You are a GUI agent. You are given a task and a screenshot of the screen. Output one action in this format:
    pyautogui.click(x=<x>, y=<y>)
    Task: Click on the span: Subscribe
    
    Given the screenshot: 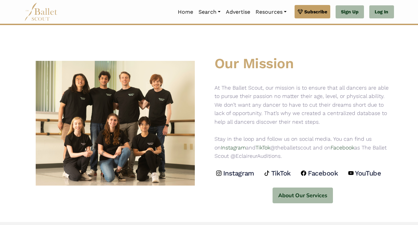 What is the action you would take?
    pyautogui.click(x=316, y=12)
    